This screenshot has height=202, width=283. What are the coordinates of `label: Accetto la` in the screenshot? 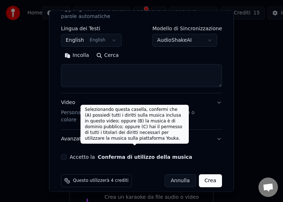 It's located at (131, 157).